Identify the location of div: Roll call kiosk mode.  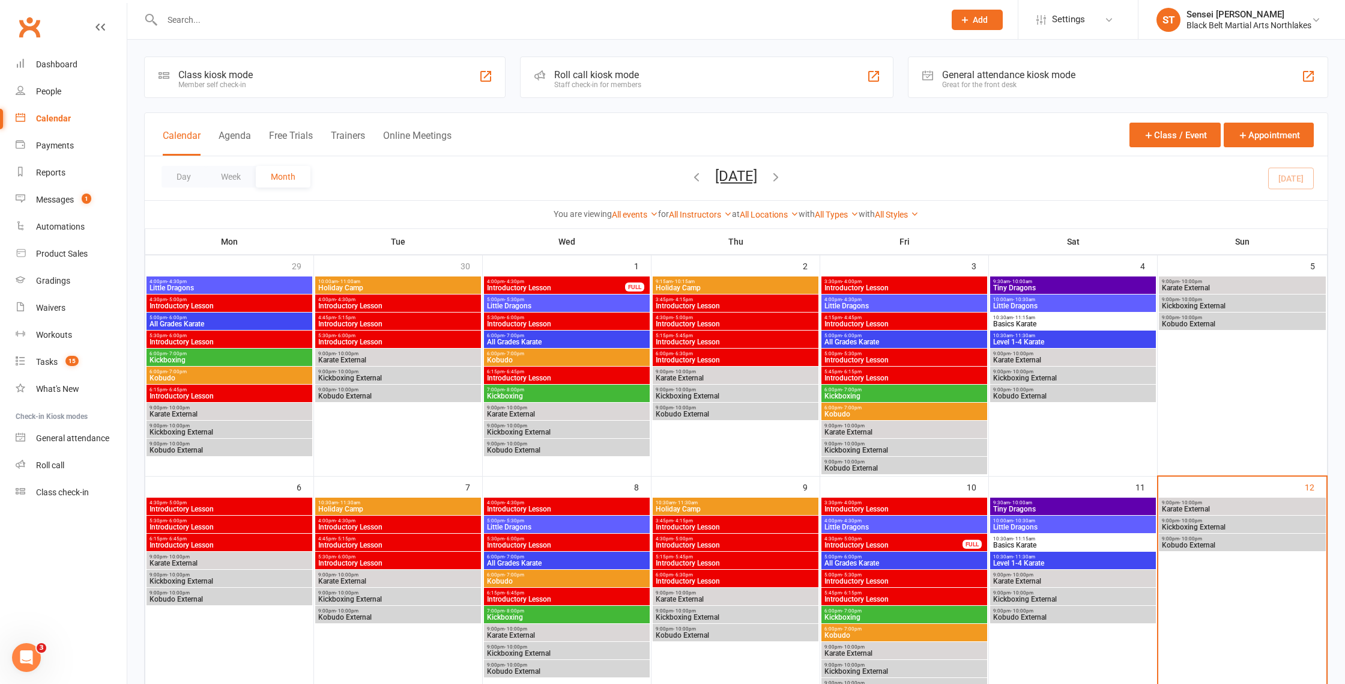
(598, 74).